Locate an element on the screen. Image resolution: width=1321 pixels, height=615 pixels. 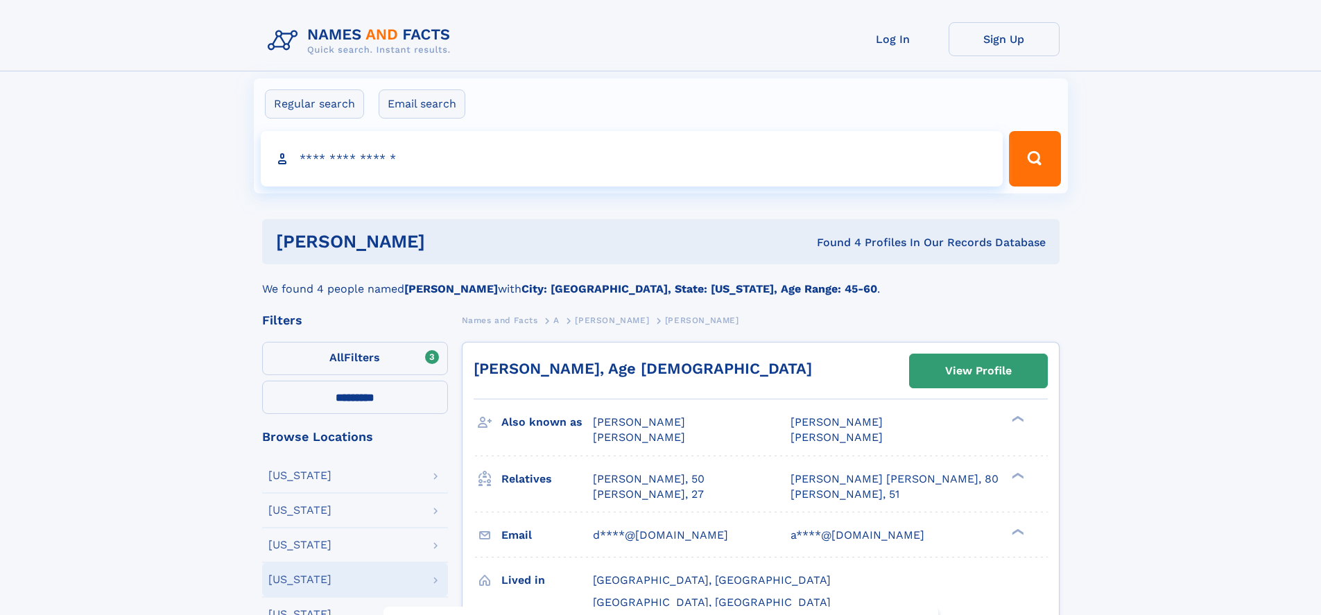
div: Browse Locations is located at coordinates (355, 437).